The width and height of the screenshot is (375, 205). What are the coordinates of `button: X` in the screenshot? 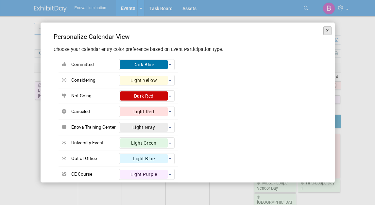 It's located at (327, 31).